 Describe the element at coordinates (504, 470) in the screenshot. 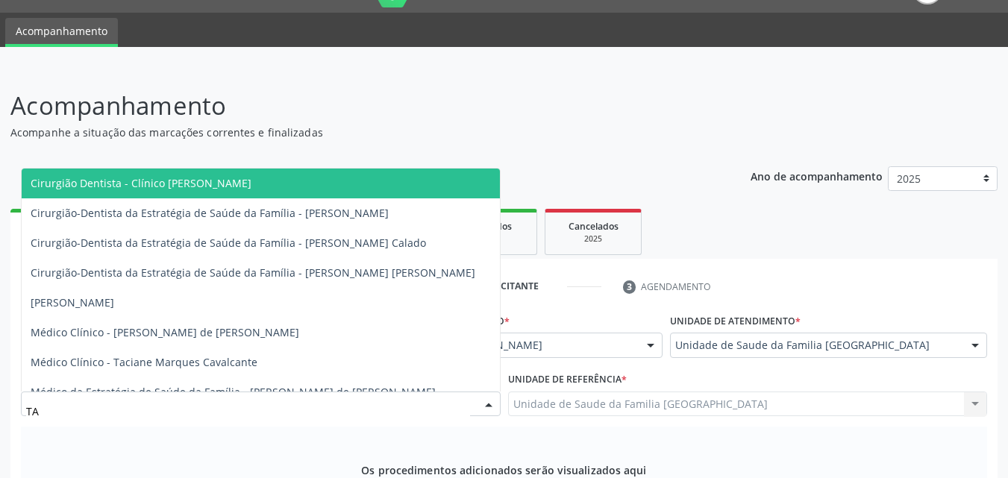

I see `span: Os procedimentos adicionados serão visualizados aqui` at that location.